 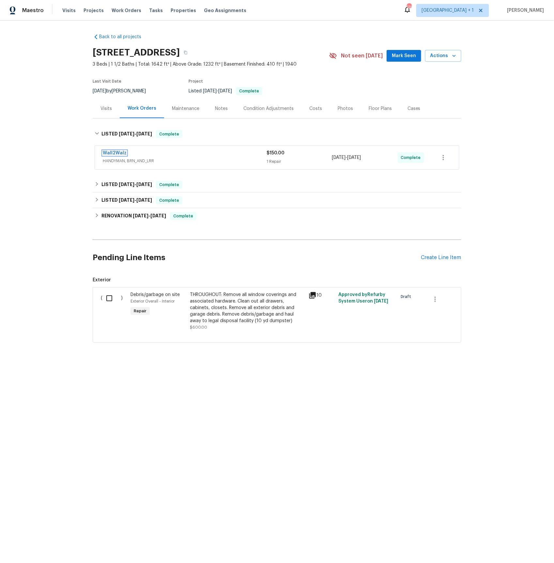 What do you see at coordinates (155, 295) in the screenshot?
I see `span: Debris/garbage on site` at bounding box center [155, 295].